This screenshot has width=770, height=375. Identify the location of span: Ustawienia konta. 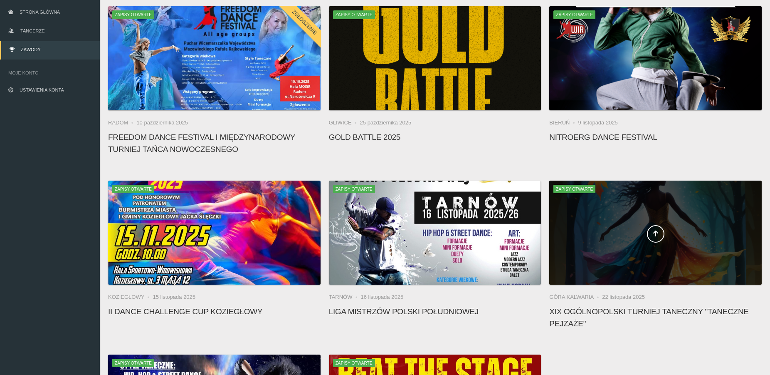
(42, 90).